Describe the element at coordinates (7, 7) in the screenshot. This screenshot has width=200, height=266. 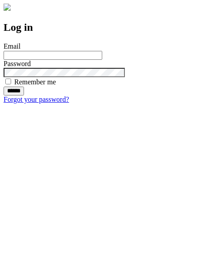
I see `img: logo-4e3dc11c47720685a147b03b5a06dd966a58ff35d612b21f08c02c0306f2b779.png` at that location.